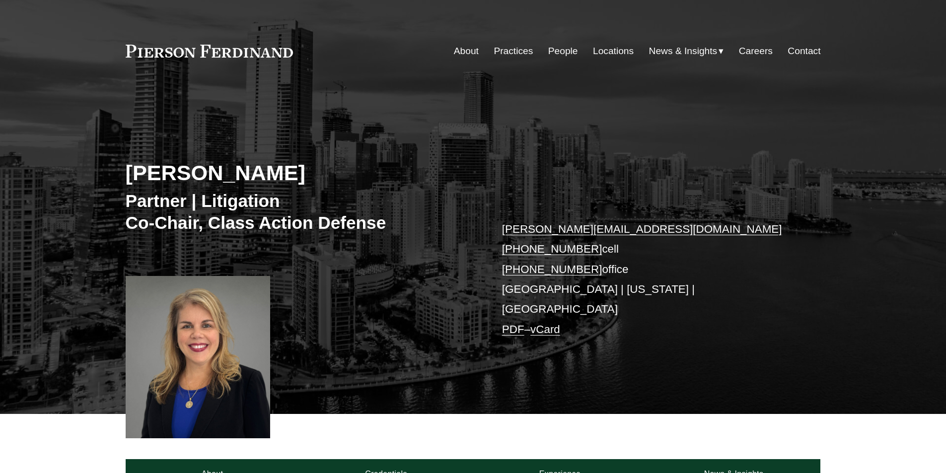 The height and width of the screenshot is (473, 946). What do you see at coordinates (513, 51) in the screenshot?
I see `a: Practices` at bounding box center [513, 51].